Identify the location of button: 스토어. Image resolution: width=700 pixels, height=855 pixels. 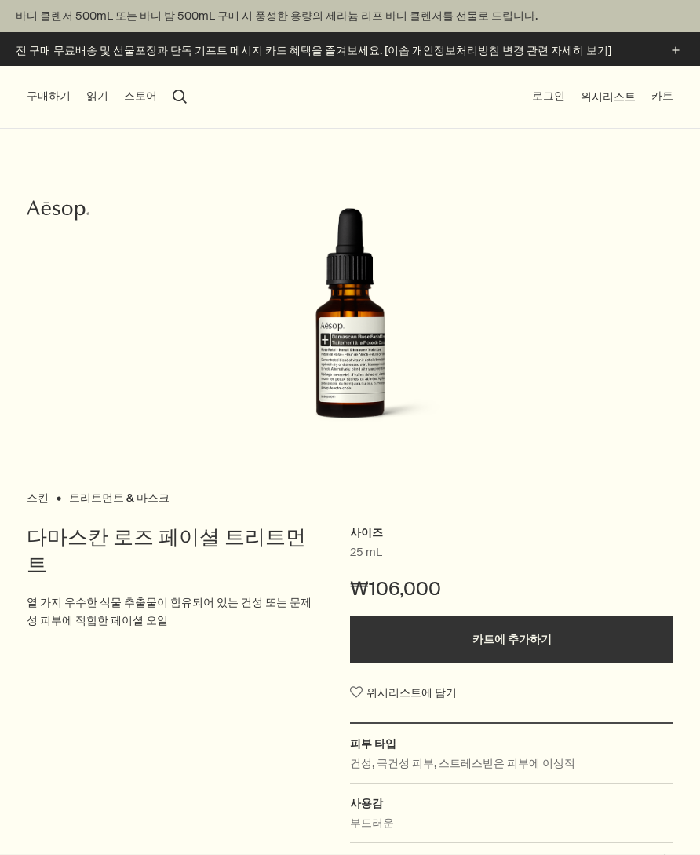
(140, 97).